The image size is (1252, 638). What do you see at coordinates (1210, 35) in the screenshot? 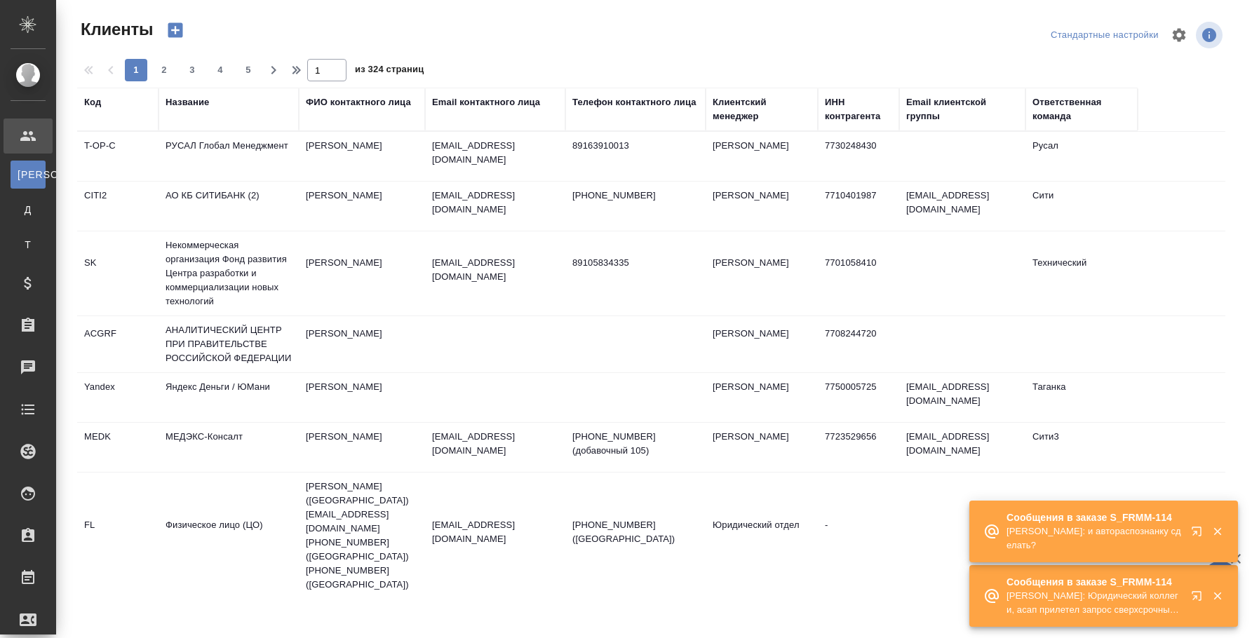
I see `span: Посмотреть информацию` at bounding box center [1210, 35].